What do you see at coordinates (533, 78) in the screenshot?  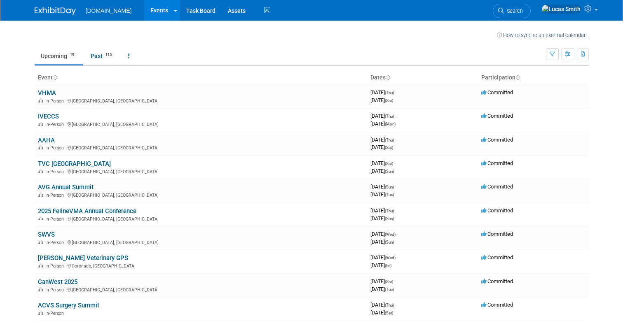 I see `th: Participation` at bounding box center [533, 78].